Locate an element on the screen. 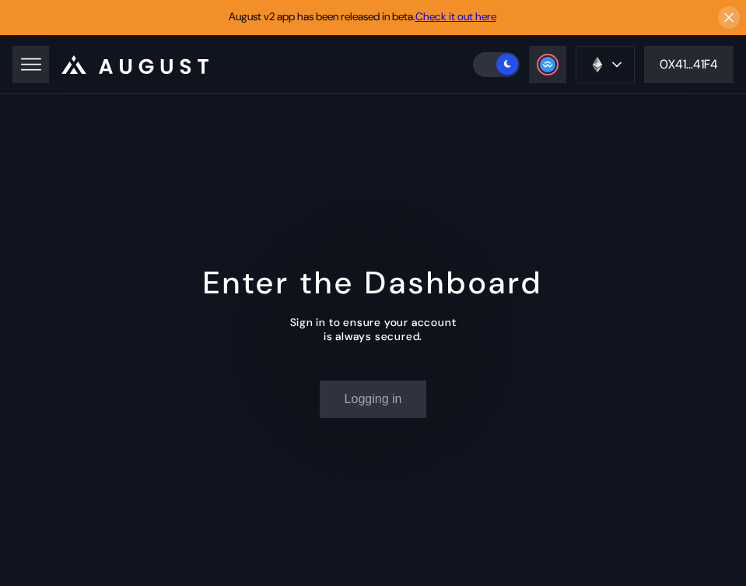  a: Check it out here is located at coordinates (456, 16).